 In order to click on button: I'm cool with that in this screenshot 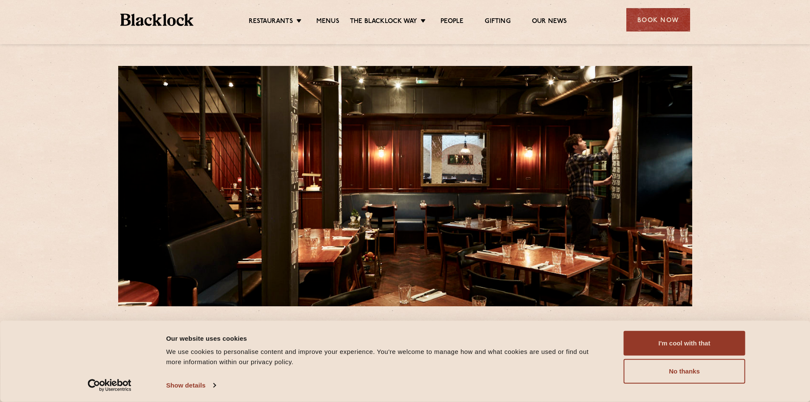, I will do `click(684, 343)`.